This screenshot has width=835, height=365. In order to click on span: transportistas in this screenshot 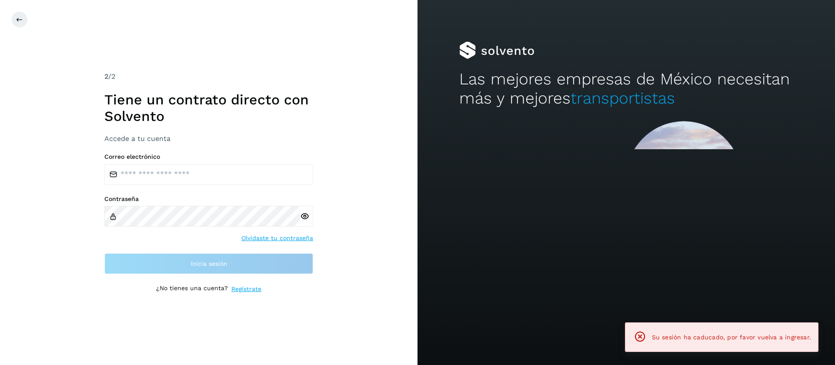, I will do `click(623, 98)`.